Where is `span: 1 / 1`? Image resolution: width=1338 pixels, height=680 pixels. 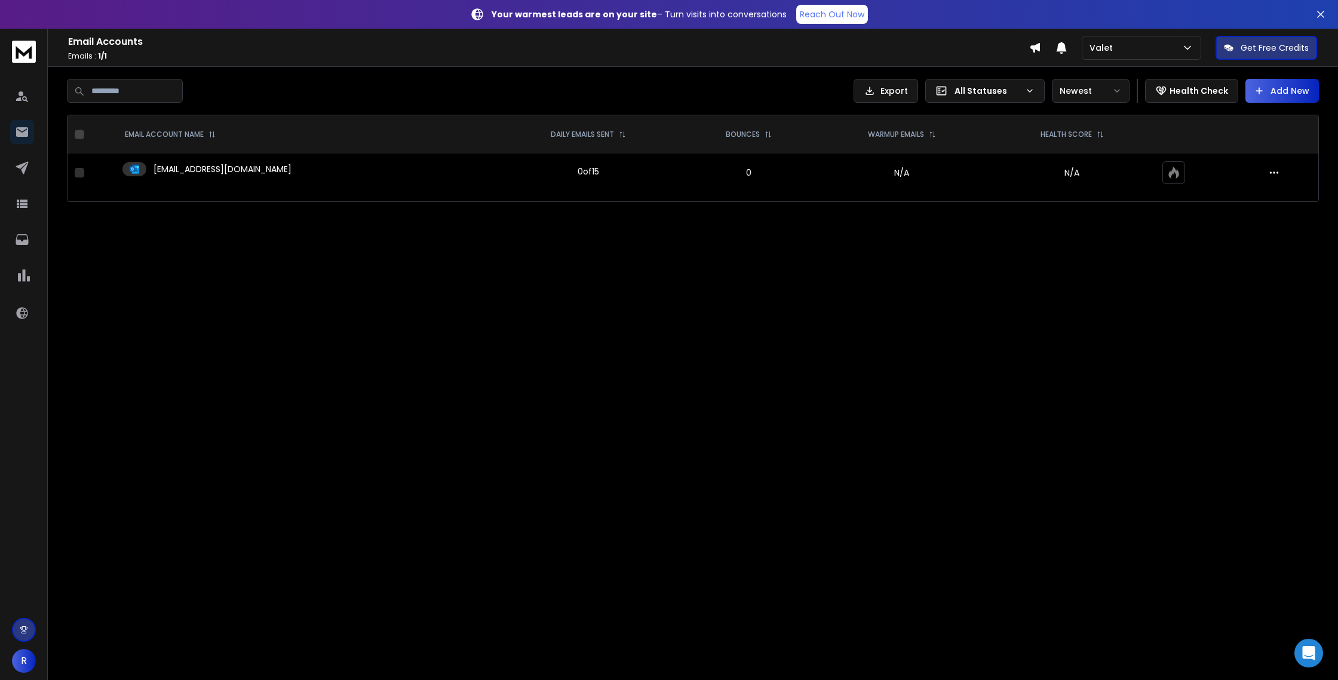 span: 1 / 1 is located at coordinates (102, 56).